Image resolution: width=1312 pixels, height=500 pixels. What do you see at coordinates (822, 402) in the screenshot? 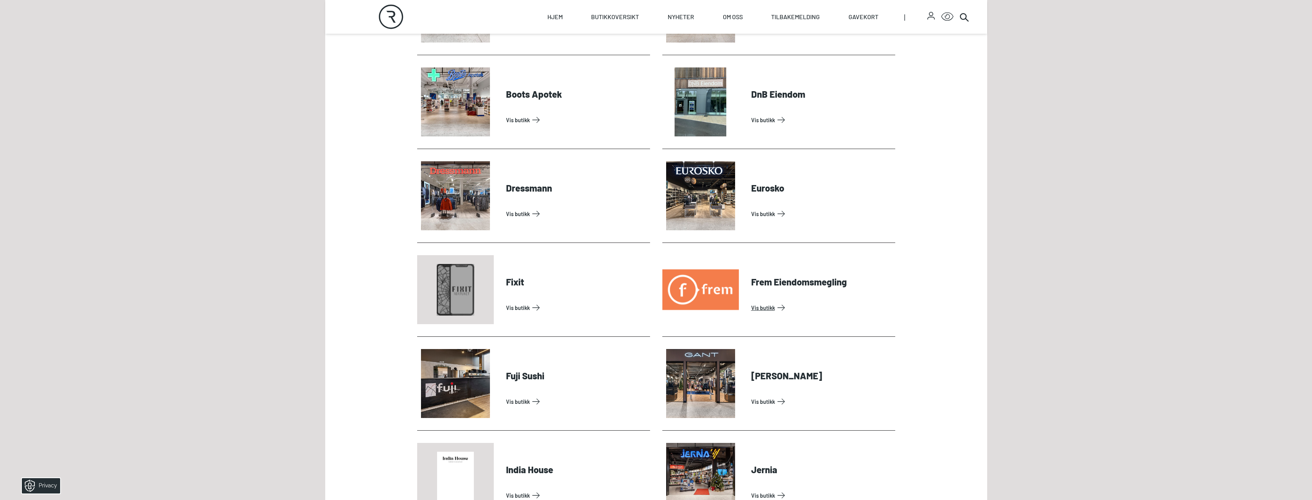
I see `a: Vis Butikk: Gant` at bounding box center [822, 402].